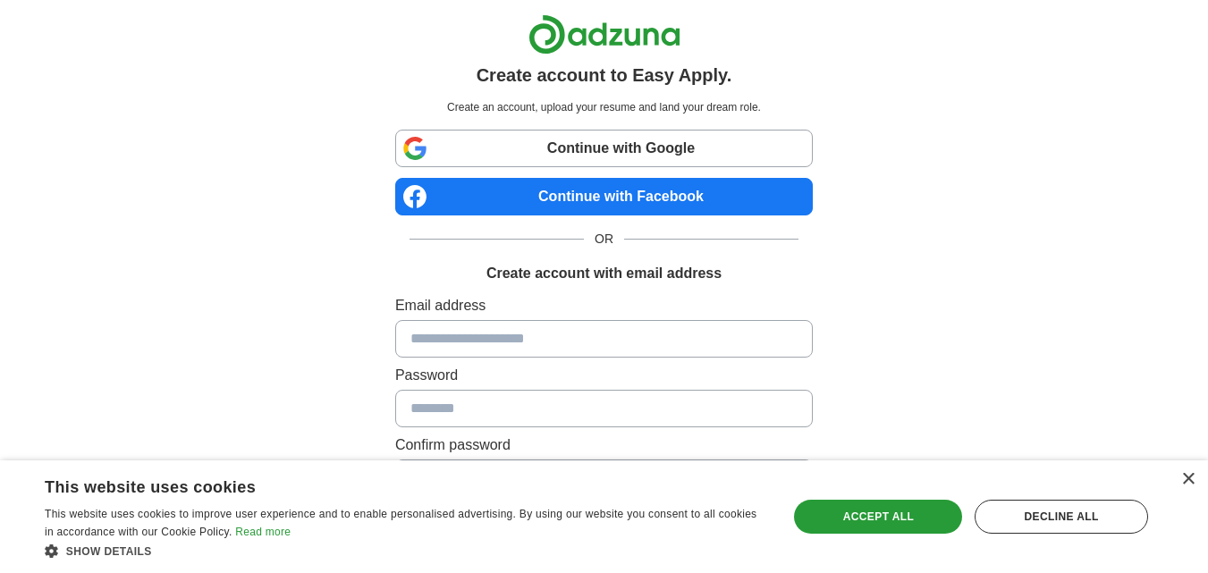  What do you see at coordinates (603, 239) in the screenshot?
I see `span: OR` at bounding box center [603, 239].